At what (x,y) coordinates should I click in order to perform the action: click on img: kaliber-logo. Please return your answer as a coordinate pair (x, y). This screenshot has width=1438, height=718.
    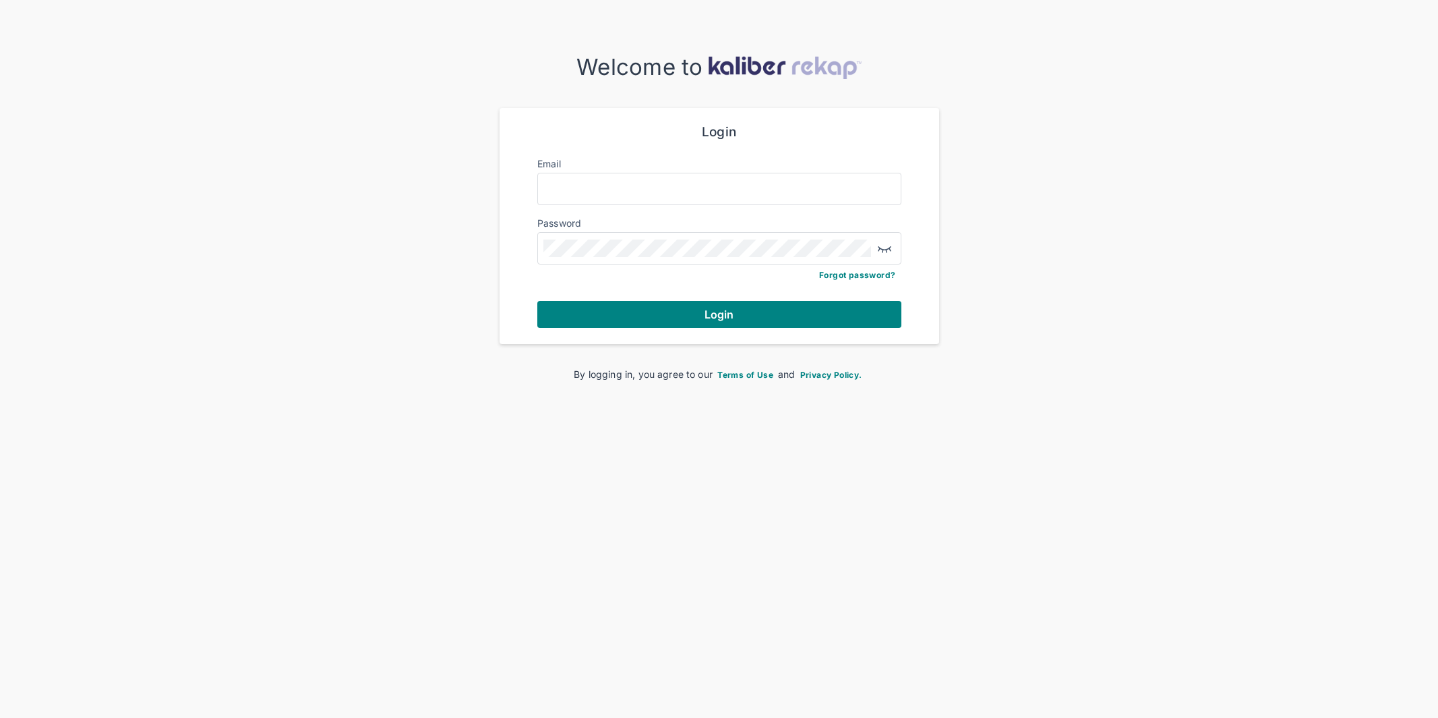
    Looking at the image, I should click on (785, 67).